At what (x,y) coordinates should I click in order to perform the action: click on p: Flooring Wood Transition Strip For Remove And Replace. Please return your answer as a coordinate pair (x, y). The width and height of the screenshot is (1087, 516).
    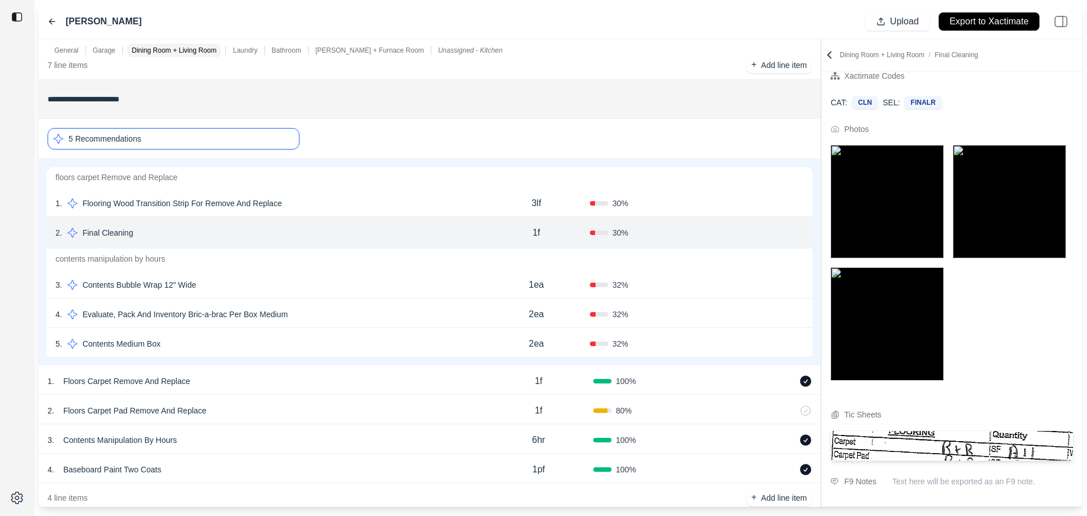
    Looking at the image, I should click on (182, 203).